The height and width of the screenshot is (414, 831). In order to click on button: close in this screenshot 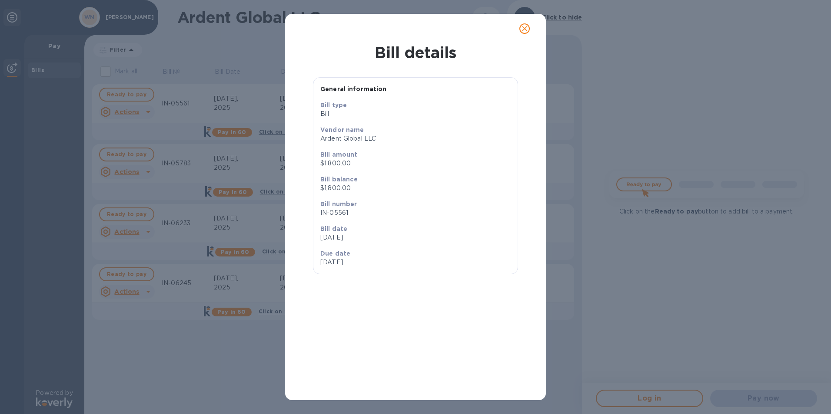, I will do `click(524, 29)`.